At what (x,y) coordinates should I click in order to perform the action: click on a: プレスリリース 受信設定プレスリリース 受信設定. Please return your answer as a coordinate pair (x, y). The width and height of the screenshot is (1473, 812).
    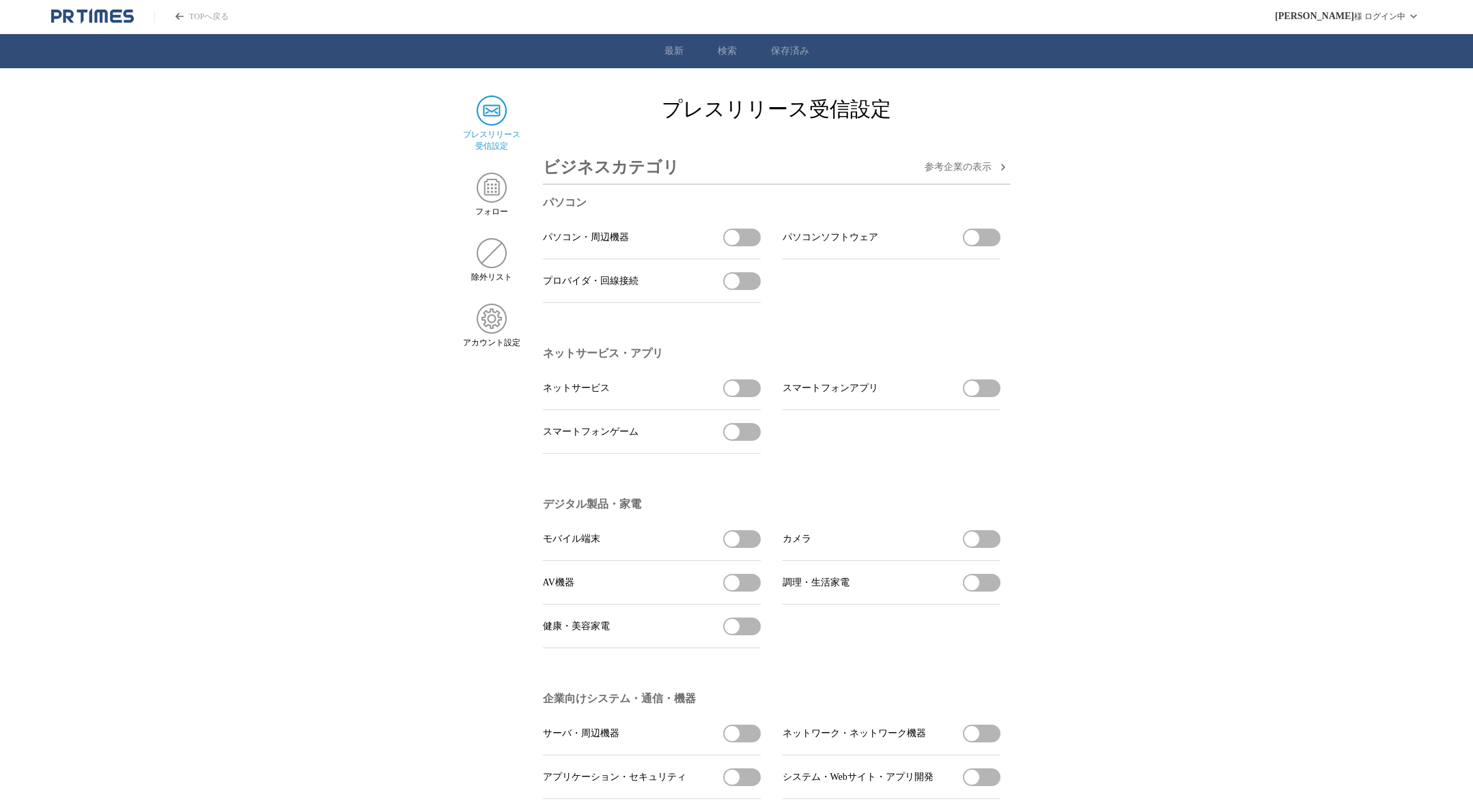
    Looking at the image, I should click on (491, 124).